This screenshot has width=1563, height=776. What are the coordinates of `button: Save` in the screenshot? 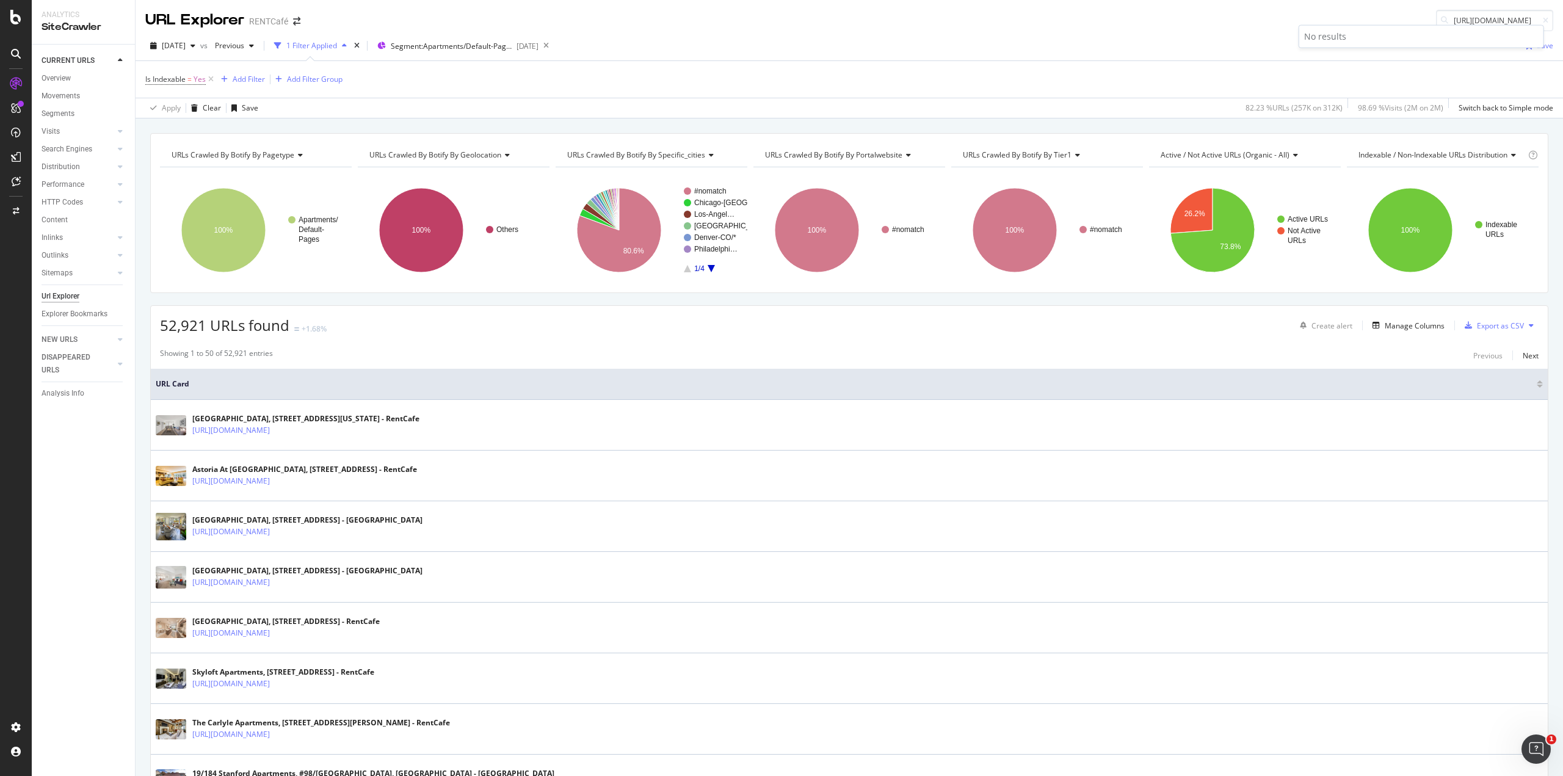 It's located at (242, 108).